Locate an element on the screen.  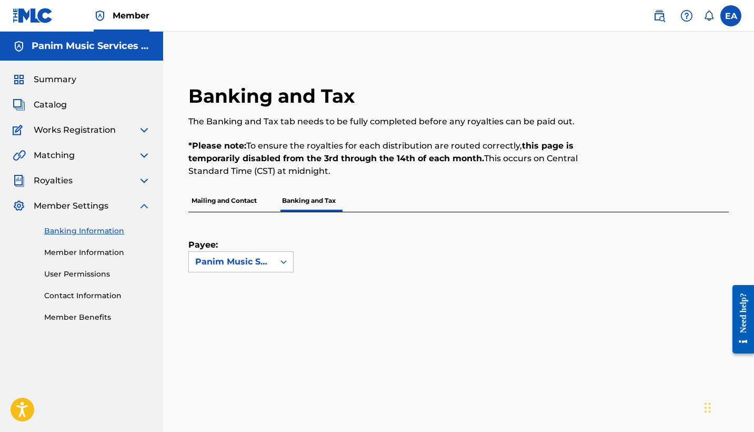
div: Help is located at coordinates (687, 16).